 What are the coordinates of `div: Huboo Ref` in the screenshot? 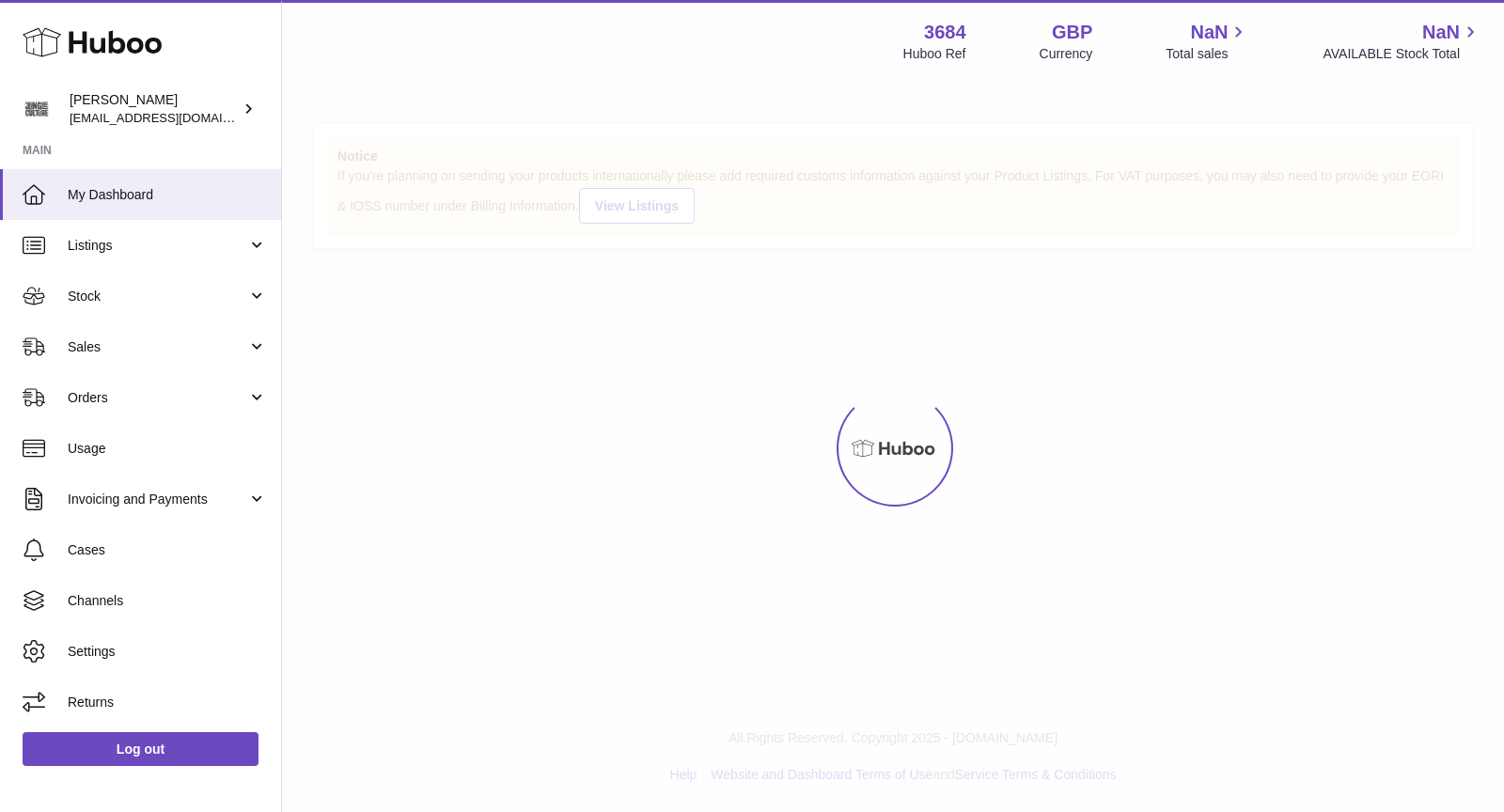 It's located at (934, 54).